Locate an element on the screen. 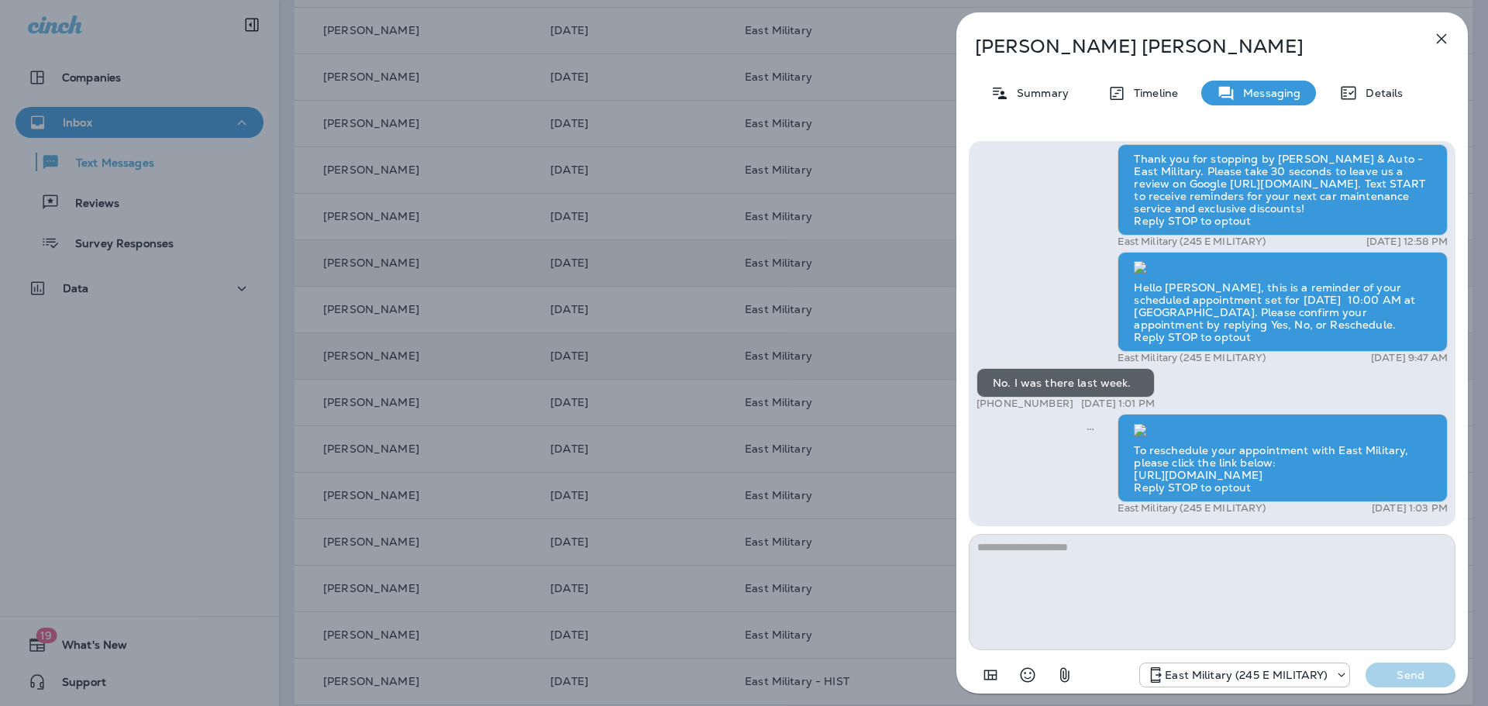  p: Summary is located at coordinates (1038, 93).